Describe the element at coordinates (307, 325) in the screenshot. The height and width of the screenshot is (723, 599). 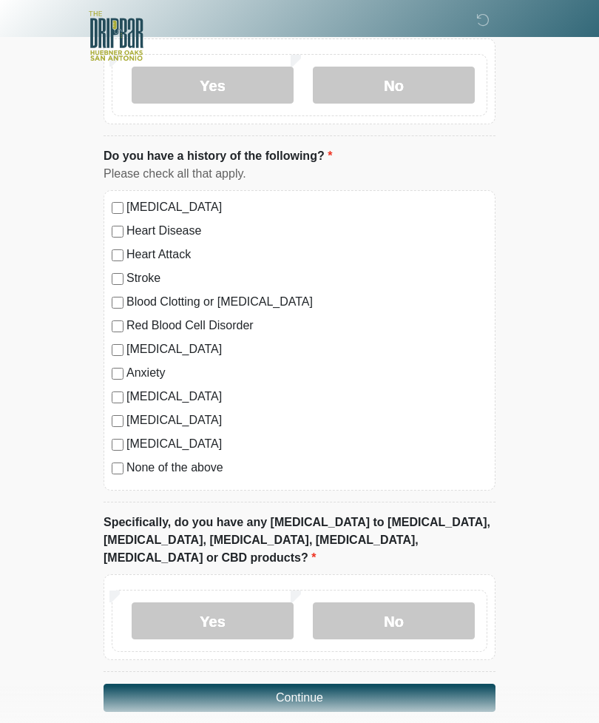
I see `label: Red Blood Cell Disorder` at that location.